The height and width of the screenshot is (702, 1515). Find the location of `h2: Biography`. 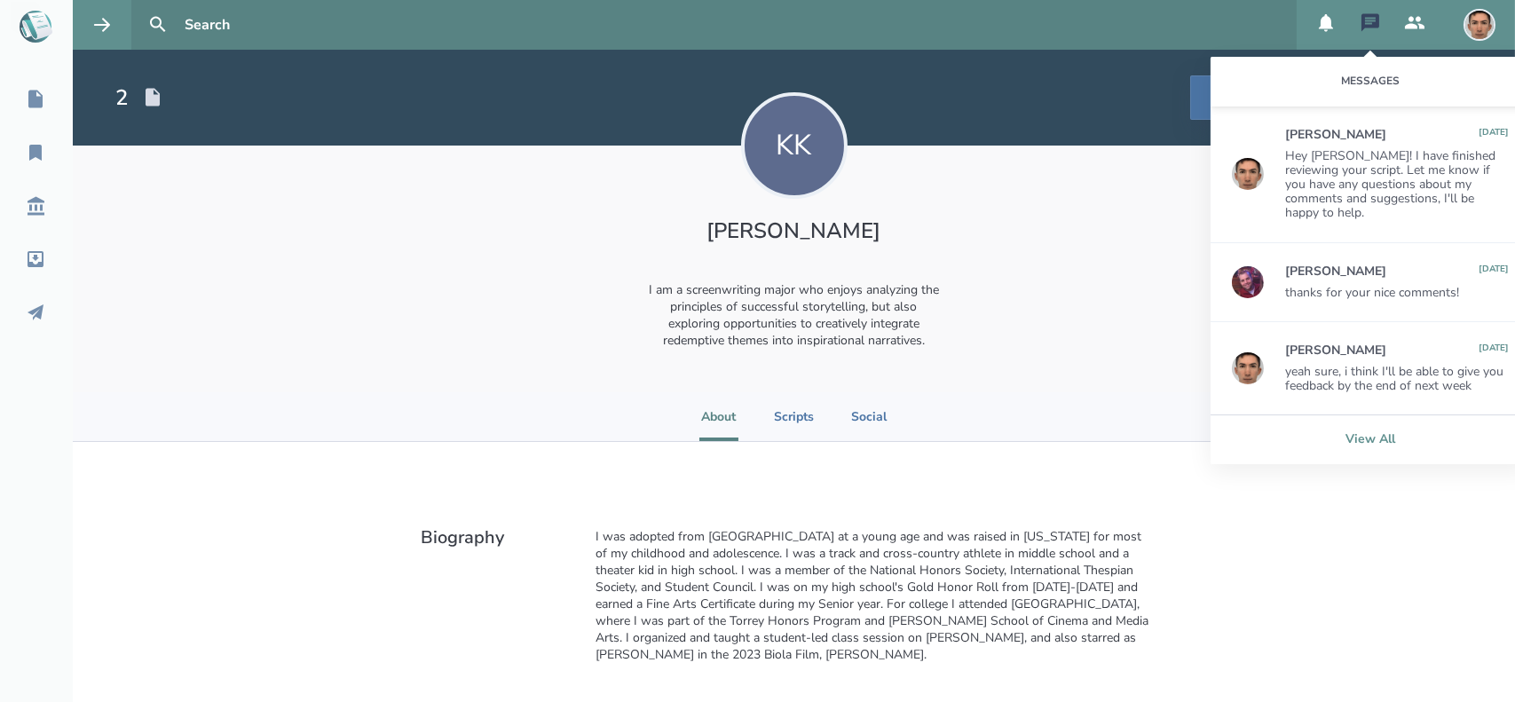

h2: Biography is located at coordinates (501, 595).